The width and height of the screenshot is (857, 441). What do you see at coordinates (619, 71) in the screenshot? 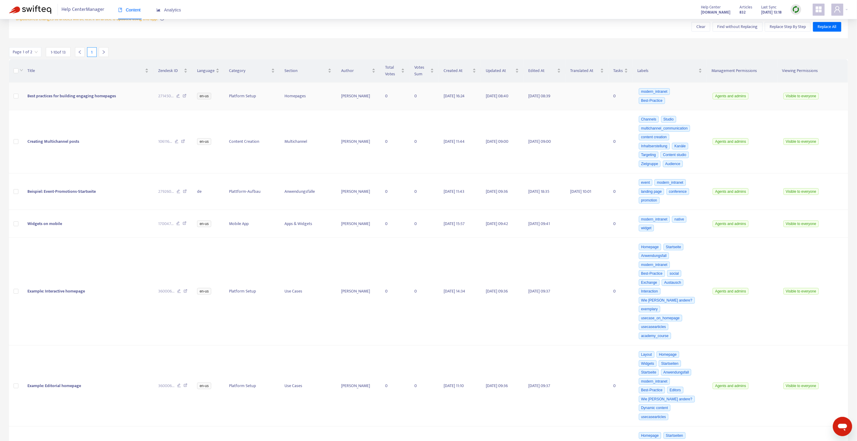
I see `span: Tasks` at bounding box center [619, 71].